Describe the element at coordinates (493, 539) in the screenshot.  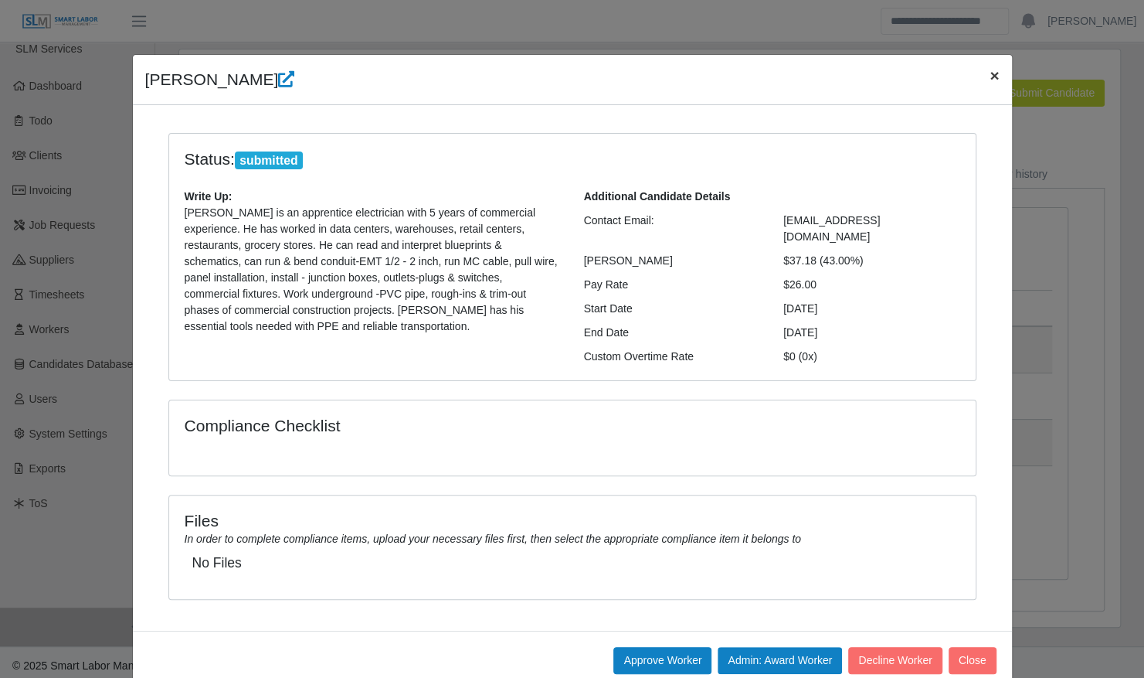
I see `i: In order to complete compliance items, upload your necessary files first, then select the appropr...` at that location.